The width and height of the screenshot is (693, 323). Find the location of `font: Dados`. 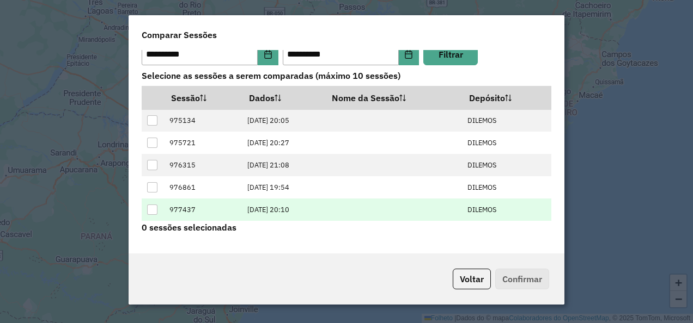

font: Dados is located at coordinates (261, 98).